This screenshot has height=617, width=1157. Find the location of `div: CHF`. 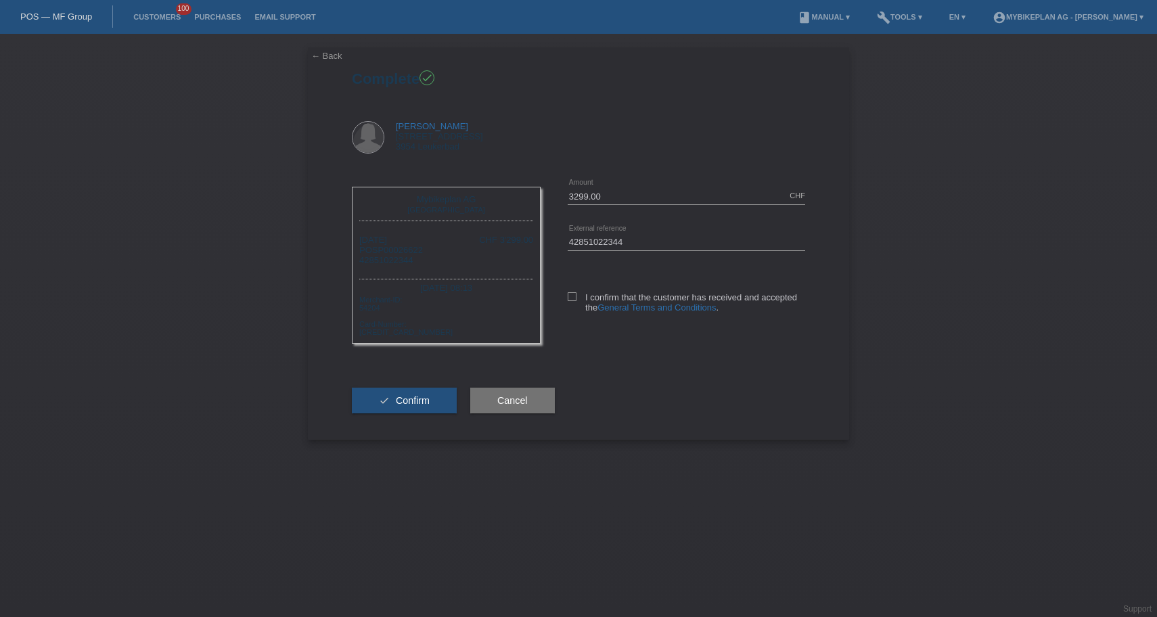

div: CHF is located at coordinates (797, 196).